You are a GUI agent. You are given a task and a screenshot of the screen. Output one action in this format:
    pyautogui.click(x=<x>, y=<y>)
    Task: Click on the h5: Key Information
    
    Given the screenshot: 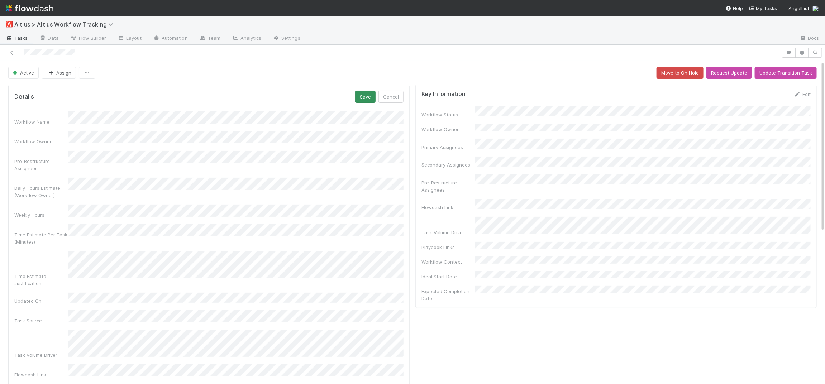 What is the action you would take?
    pyautogui.click(x=443, y=94)
    